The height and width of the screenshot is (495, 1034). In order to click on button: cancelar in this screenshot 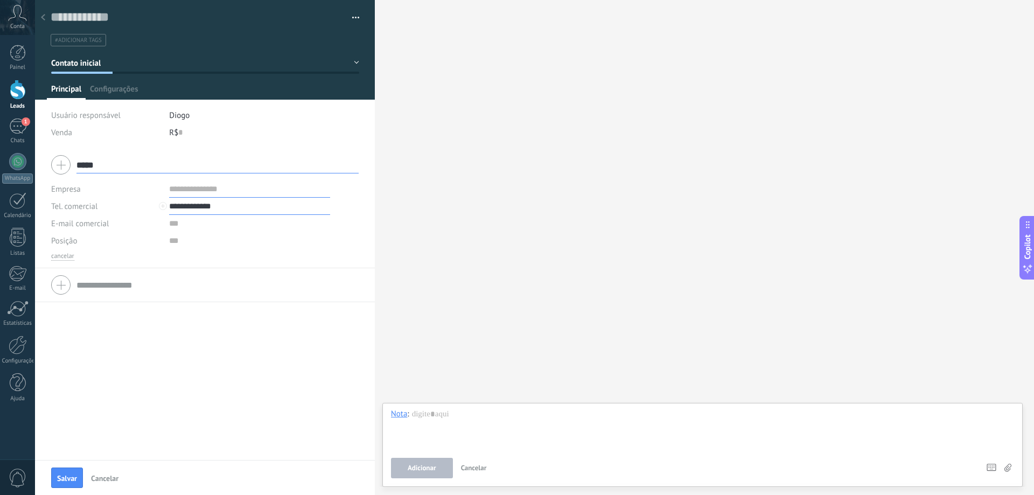, I will do `click(62, 256)`.